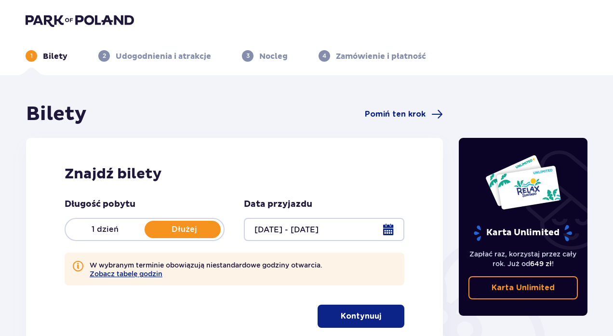 This screenshot has width=613, height=336. Describe the element at coordinates (404, 114) in the screenshot. I see `a: Pomiń ten krok` at that location.